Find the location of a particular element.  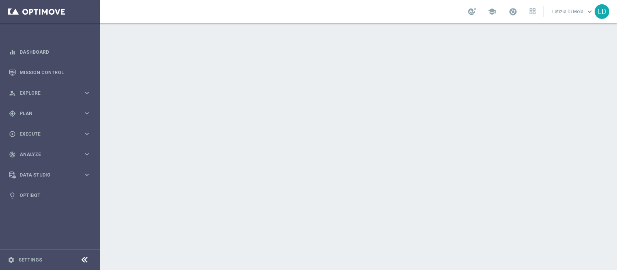

a: Optibot is located at coordinates (55, 195).